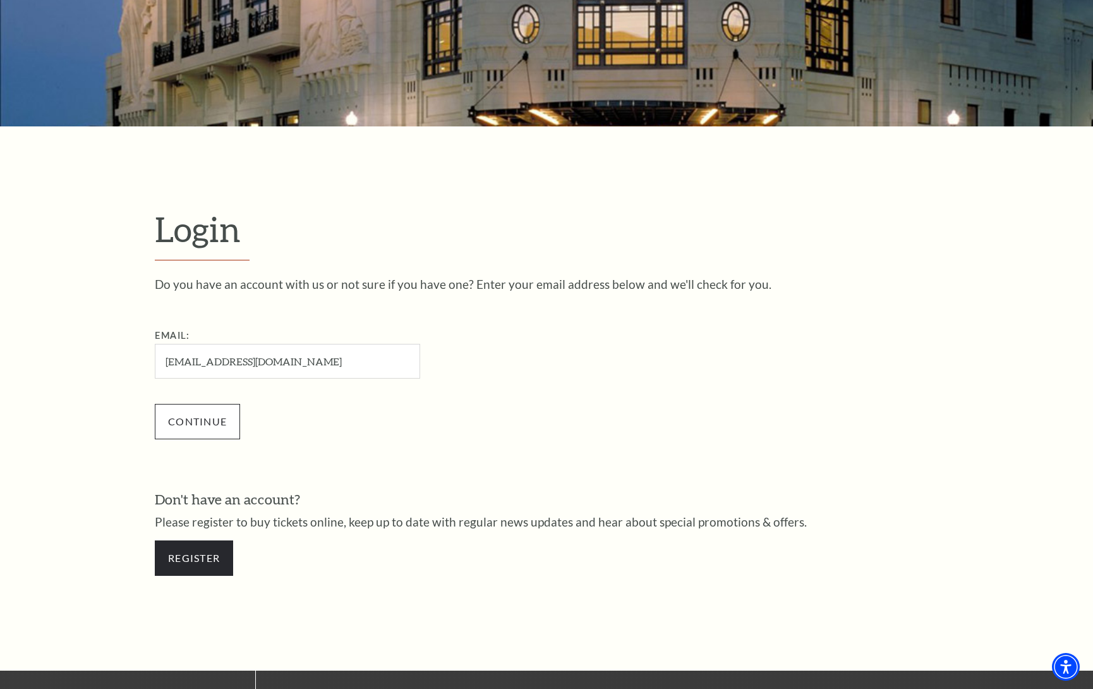  What do you see at coordinates (197, 421) in the screenshot?
I see `input: Submit button` at bounding box center [197, 421].